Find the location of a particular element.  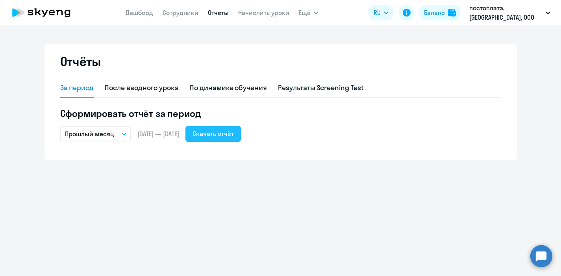

img: balance is located at coordinates (452, 13).